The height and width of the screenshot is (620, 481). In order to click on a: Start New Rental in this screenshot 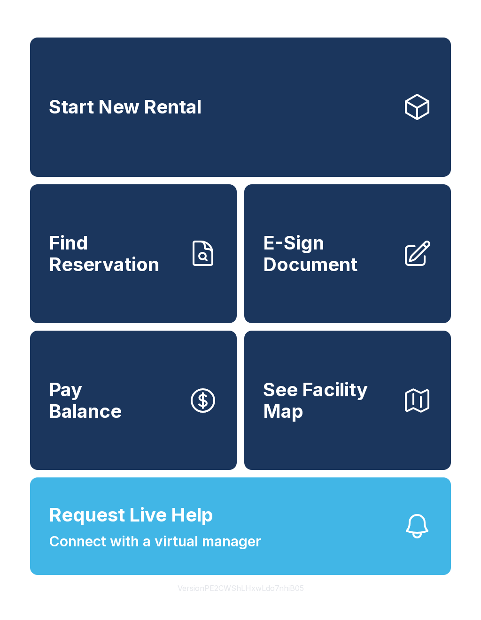, I will do `click(240, 107)`.